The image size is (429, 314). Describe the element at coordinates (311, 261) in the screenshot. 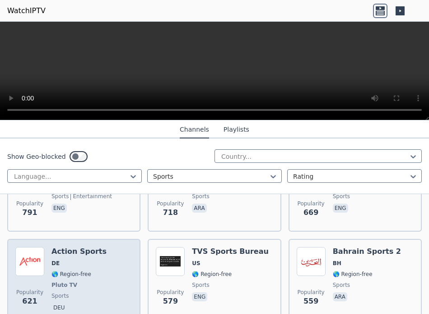

I see `img: Bahrain Sports 2` at that location.